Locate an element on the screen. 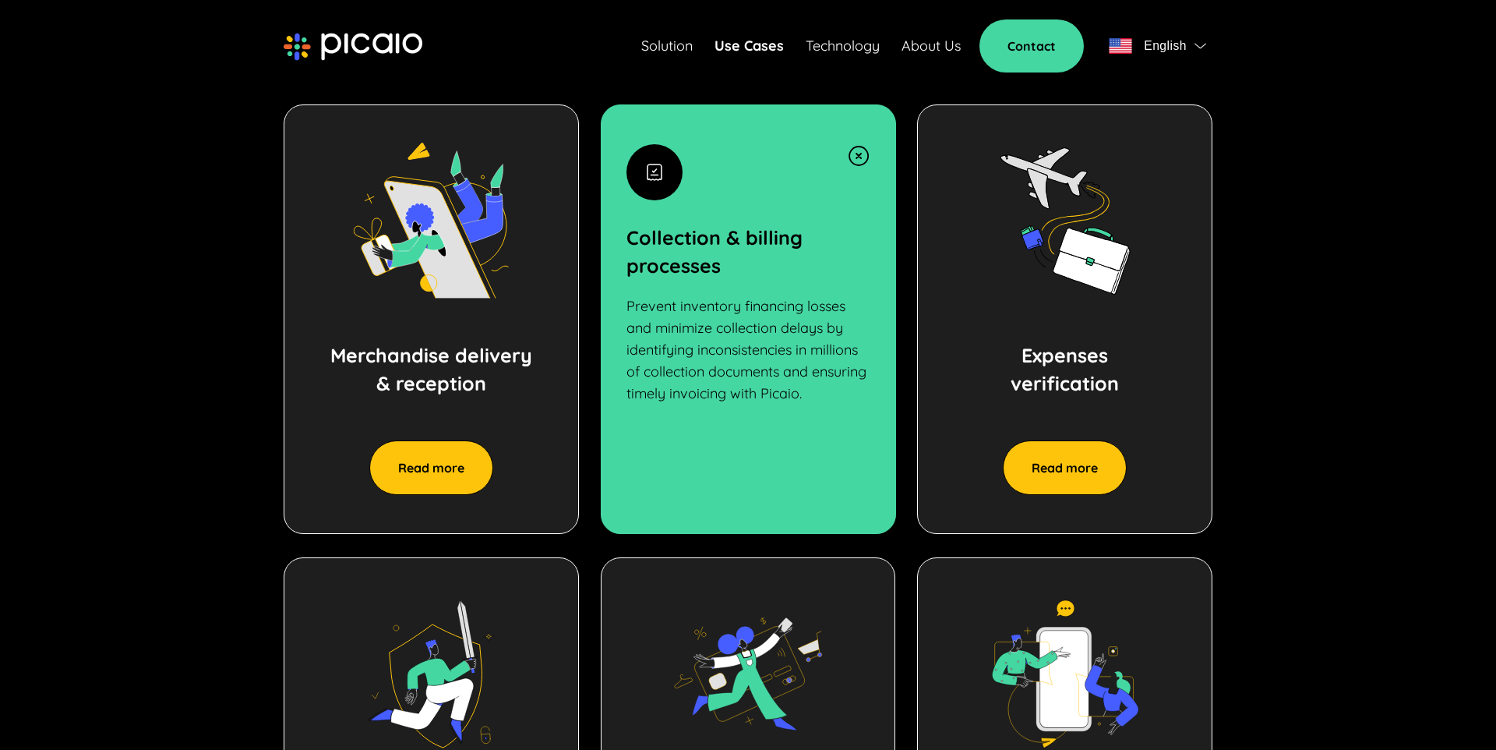 Image resolution: width=1496 pixels, height=750 pixels. img: close-icon is located at coordinates (858, 156).